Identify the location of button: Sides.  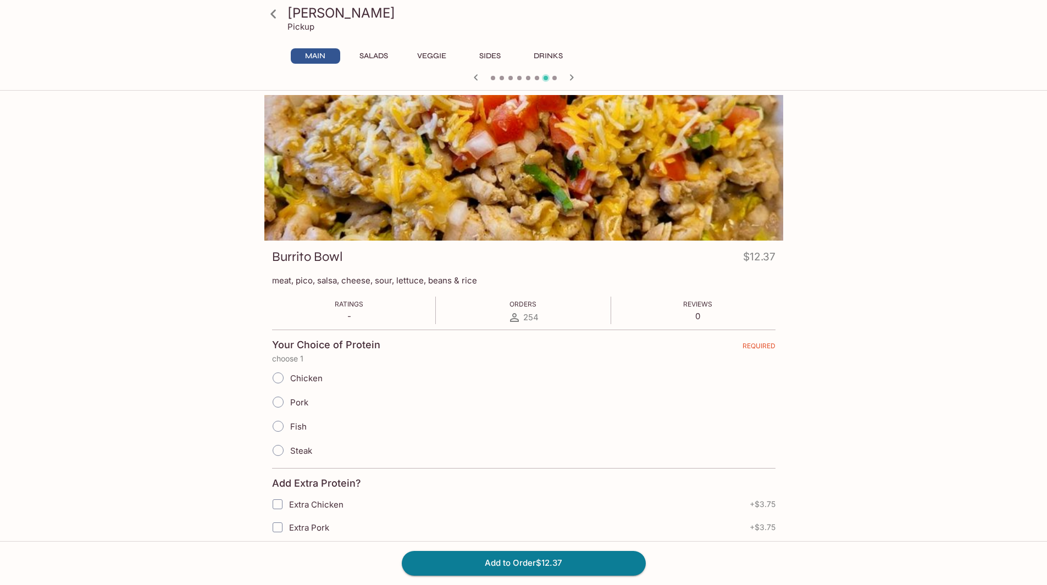
(490, 56).